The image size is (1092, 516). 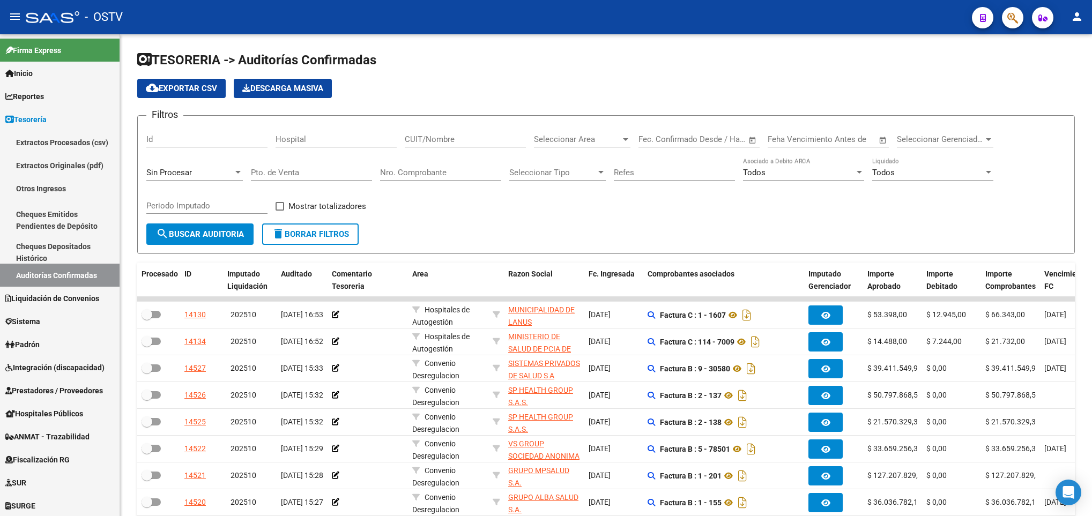 I want to click on datatable-header-cell: Importe Debitado, so click(x=952, y=280).